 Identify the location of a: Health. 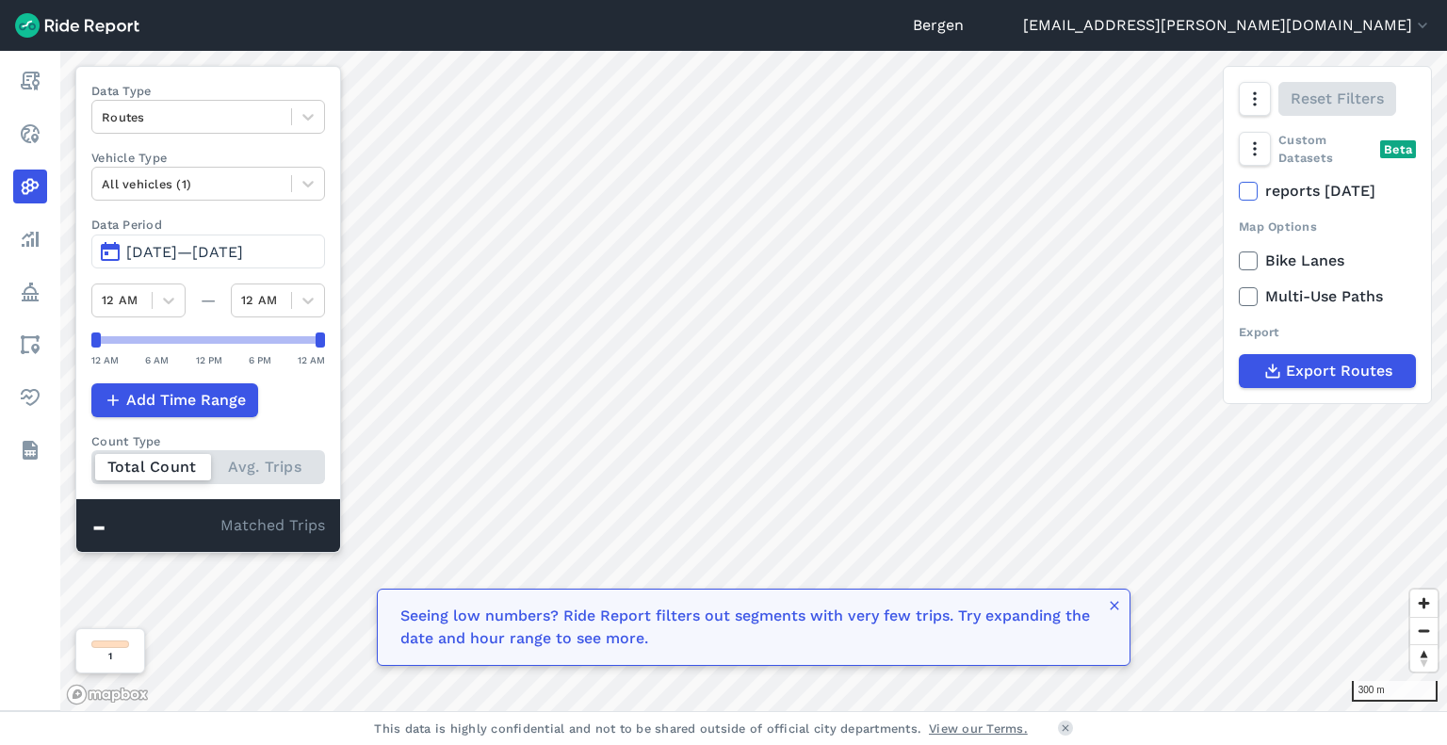
(30, 397).